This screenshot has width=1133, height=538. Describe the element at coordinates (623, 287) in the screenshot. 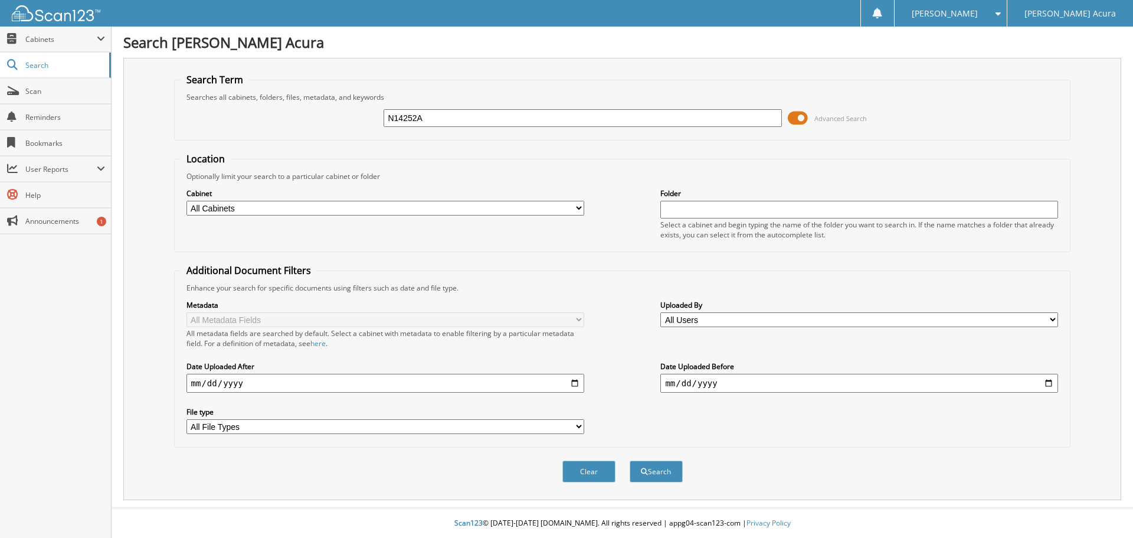

I see `div: Enhance your search for specific documents using filters such as date and file type.` at that location.